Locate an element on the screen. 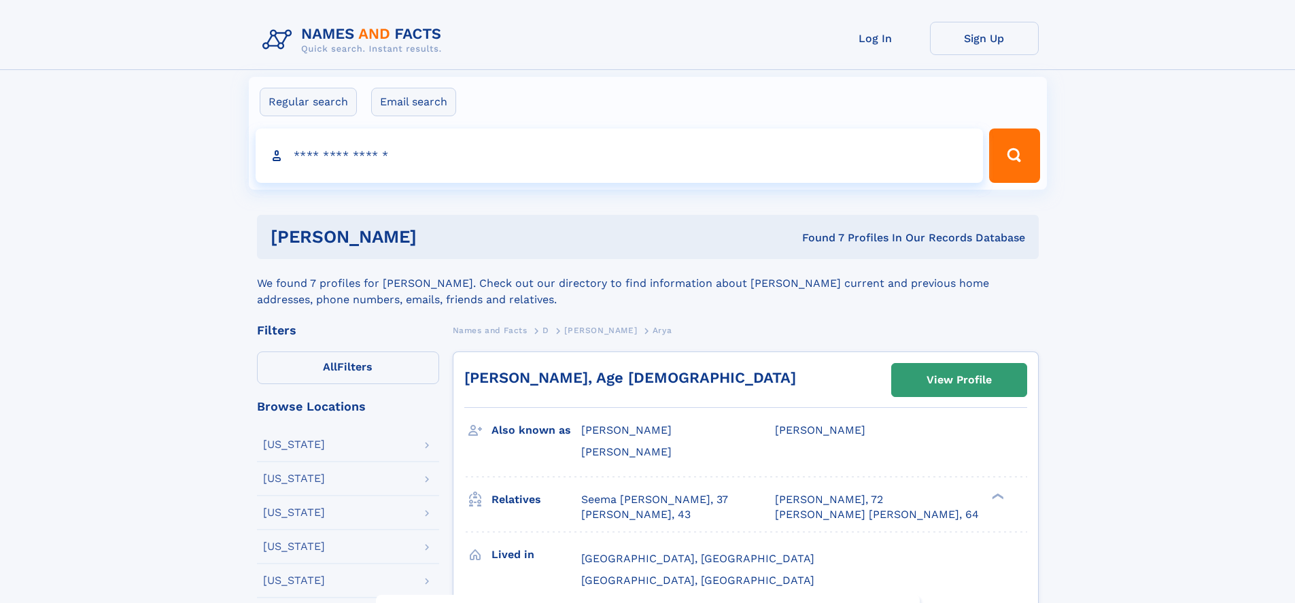 This screenshot has width=1295, height=603. h3: Also known as is located at coordinates (537, 430).